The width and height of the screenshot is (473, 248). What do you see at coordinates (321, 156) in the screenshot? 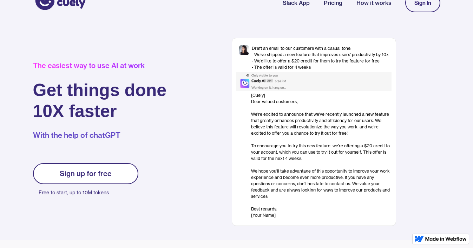
I see `div: [Cuely] Dear valued customers, ‍ We're excited to announce that we've recently launched a new fea...` at bounding box center [321, 156].